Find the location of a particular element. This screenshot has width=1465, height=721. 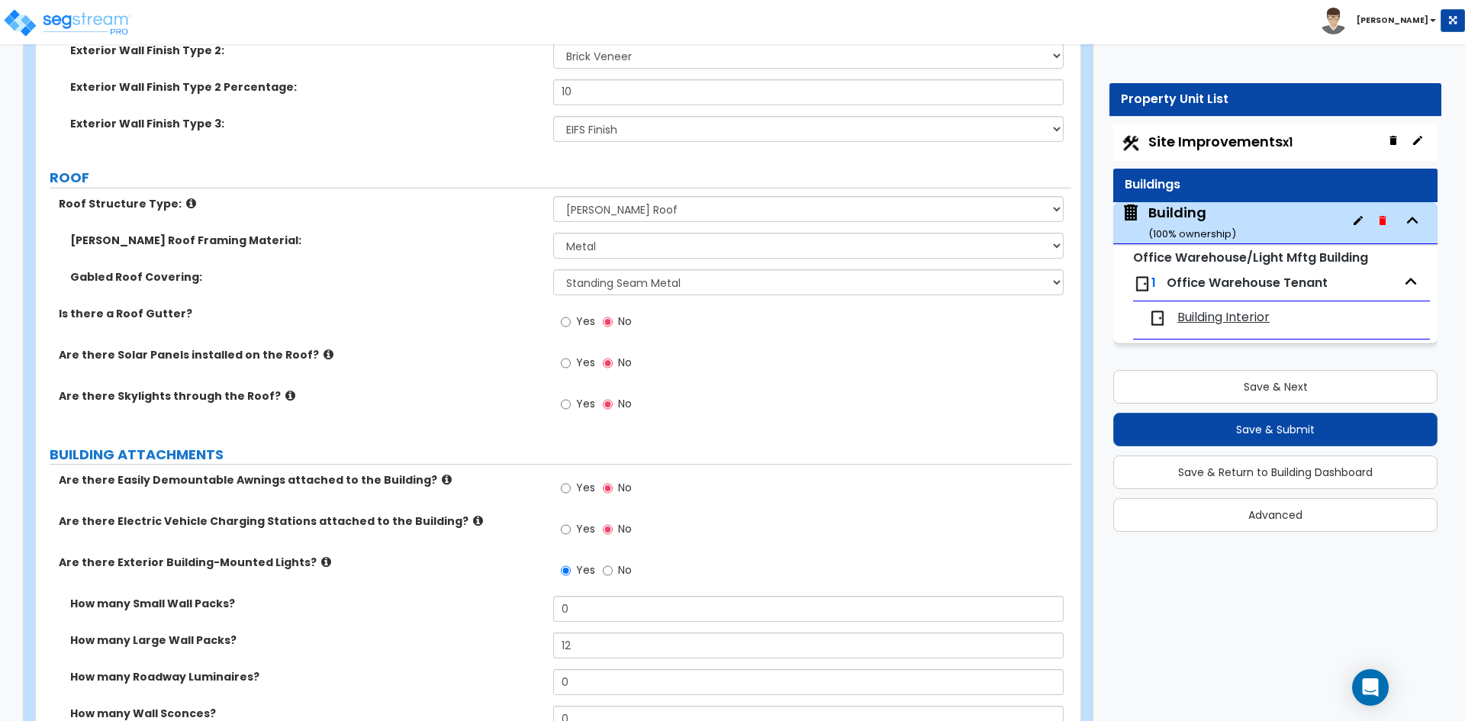

img: Construction.png is located at coordinates (1131, 143).